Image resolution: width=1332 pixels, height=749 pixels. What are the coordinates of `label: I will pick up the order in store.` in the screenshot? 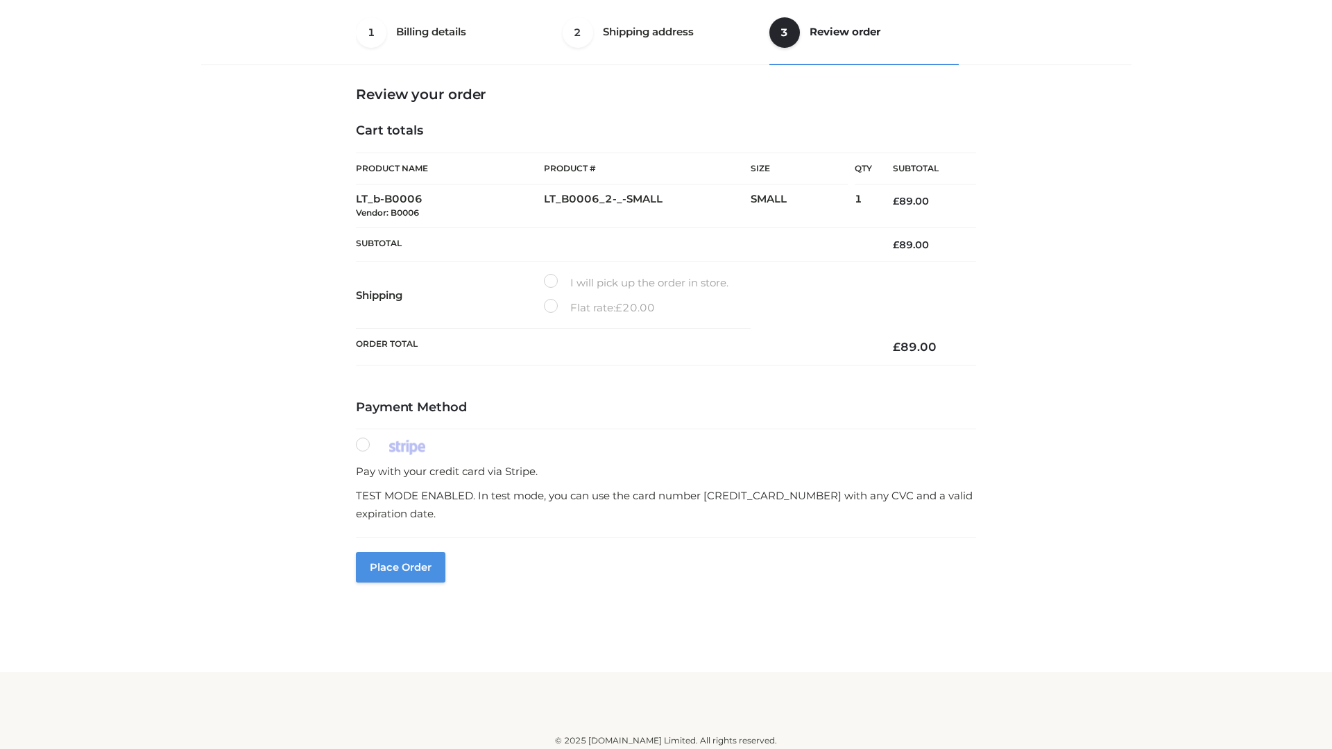 It's located at (636, 283).